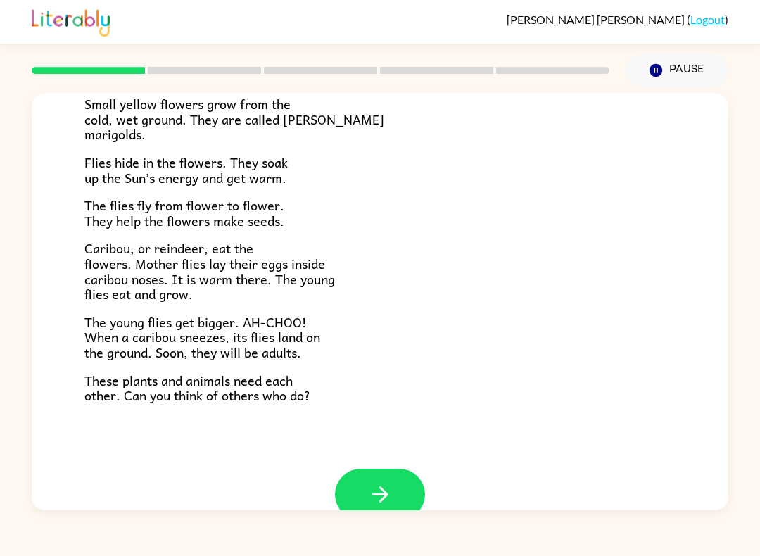  Describe the element at coordinates (197, 388) in the screenshot. I see `span: These plants and animals need each other. Can you think of others who do?` at that location.